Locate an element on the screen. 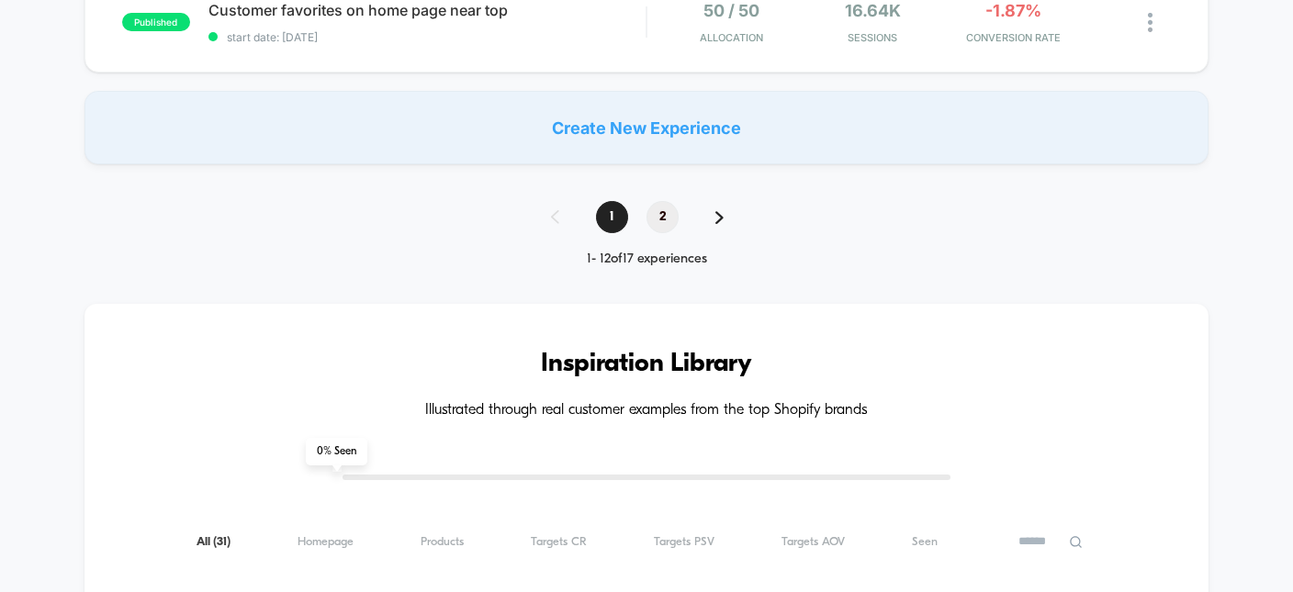 Image resolution: width=1293 pixels, height=592 pixels. span: -1.87% is located at coordinates (1013, 10).